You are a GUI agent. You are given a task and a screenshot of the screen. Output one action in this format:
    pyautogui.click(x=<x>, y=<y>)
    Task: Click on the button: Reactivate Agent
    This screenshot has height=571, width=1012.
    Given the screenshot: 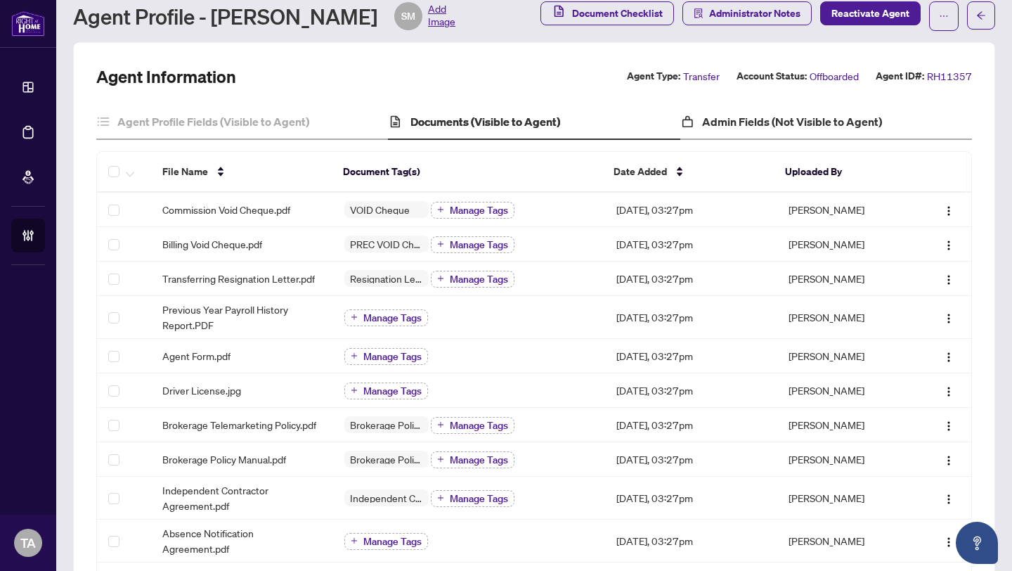 What is the action you would take?
    pyautogui.click(x=870, y=13)
    